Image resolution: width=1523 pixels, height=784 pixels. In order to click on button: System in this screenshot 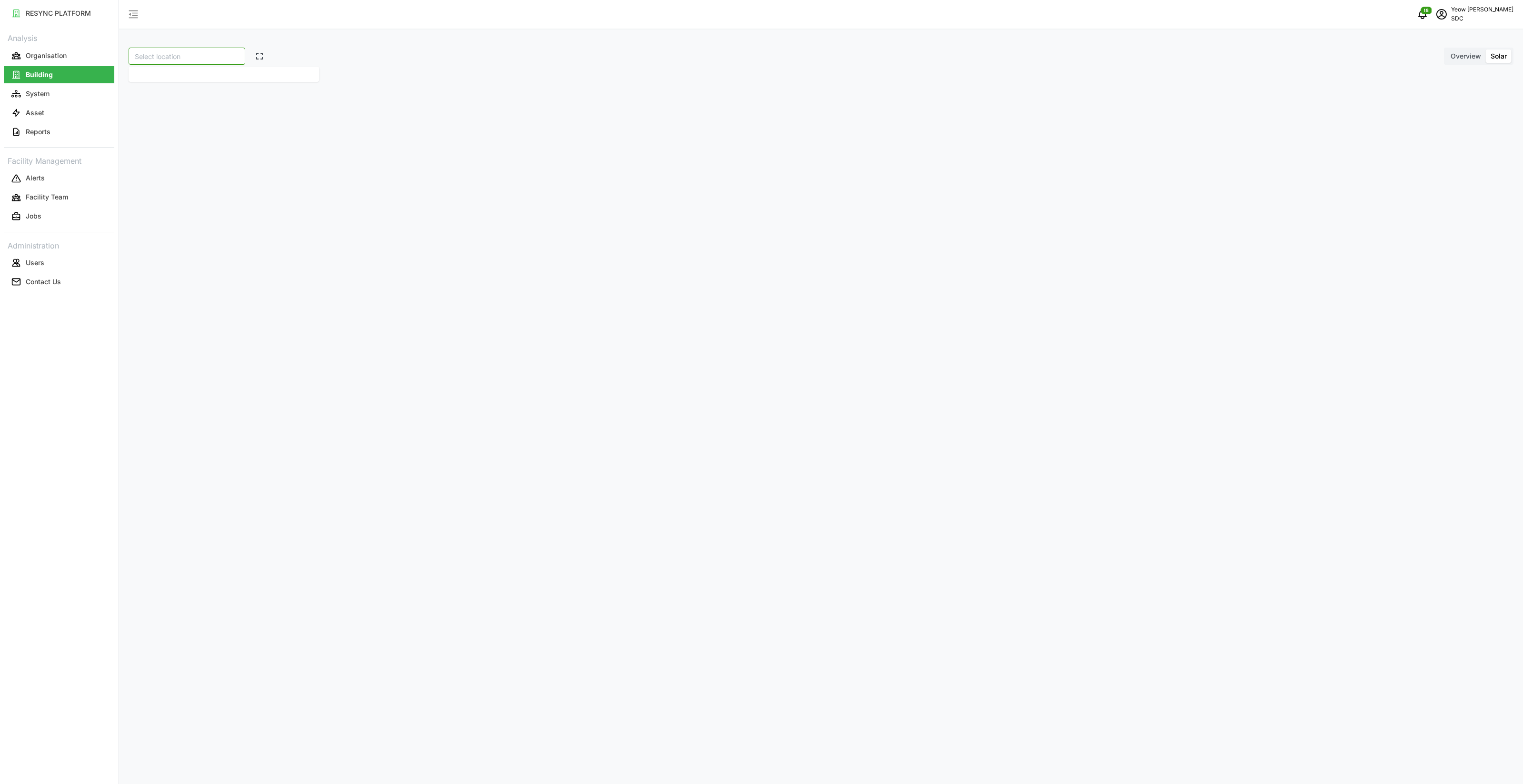, I will do `click(59, 93)`.